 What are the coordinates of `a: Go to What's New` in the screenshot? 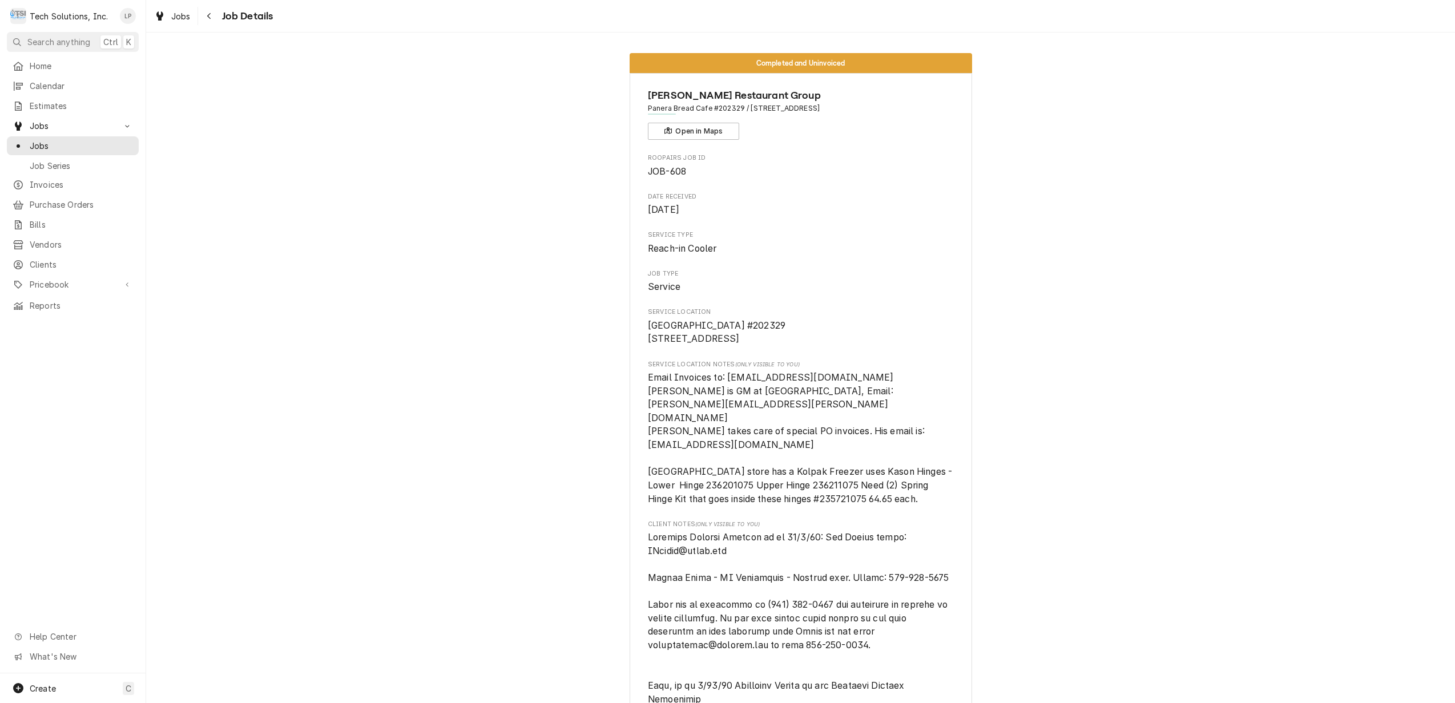 It's located at (72, 656).